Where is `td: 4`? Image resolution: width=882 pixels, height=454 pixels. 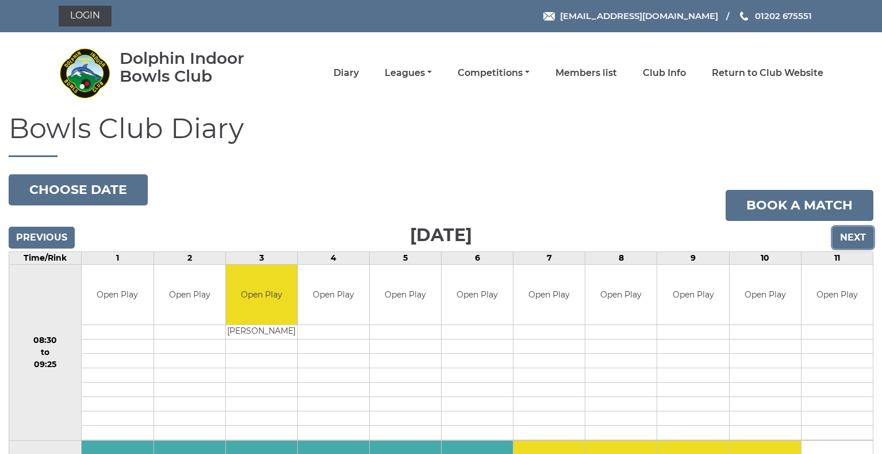 td: 4 is located at coordinates (333, 258).